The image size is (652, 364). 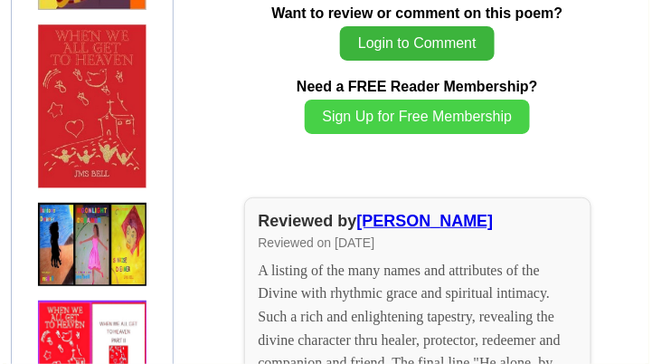 What do you see at coordinates (418, 221) in the screenshot?
I see `div: Reviewed by` at bounding box center [418, 221].